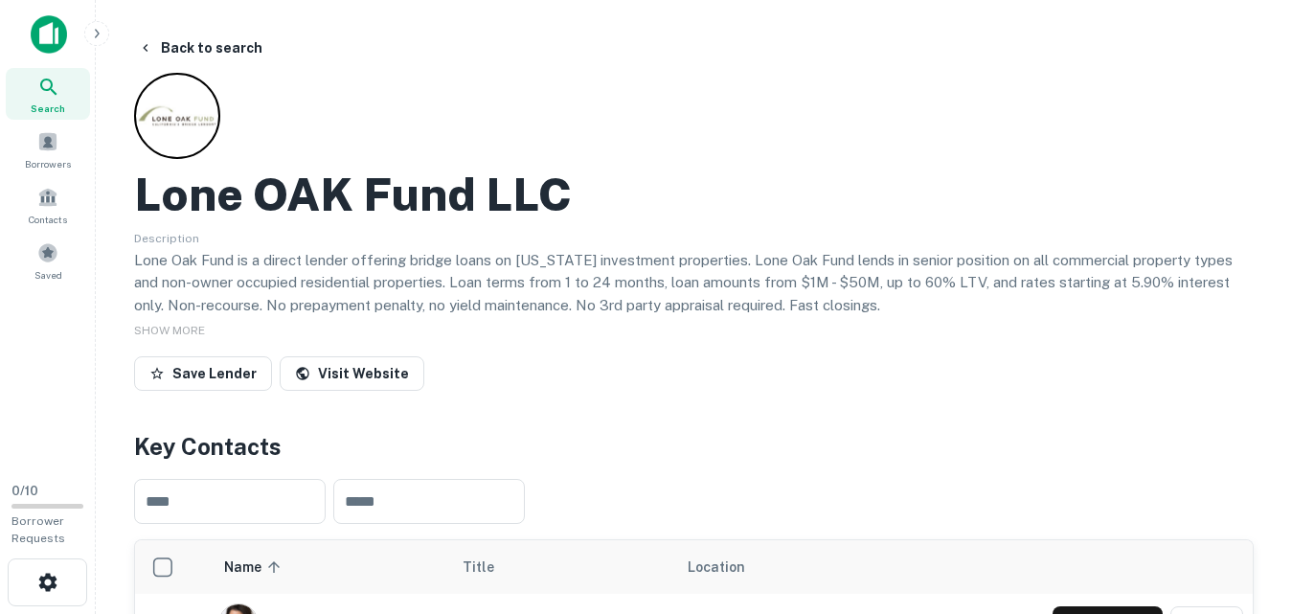  I want to click on button: Back to search, so click(200, 48).